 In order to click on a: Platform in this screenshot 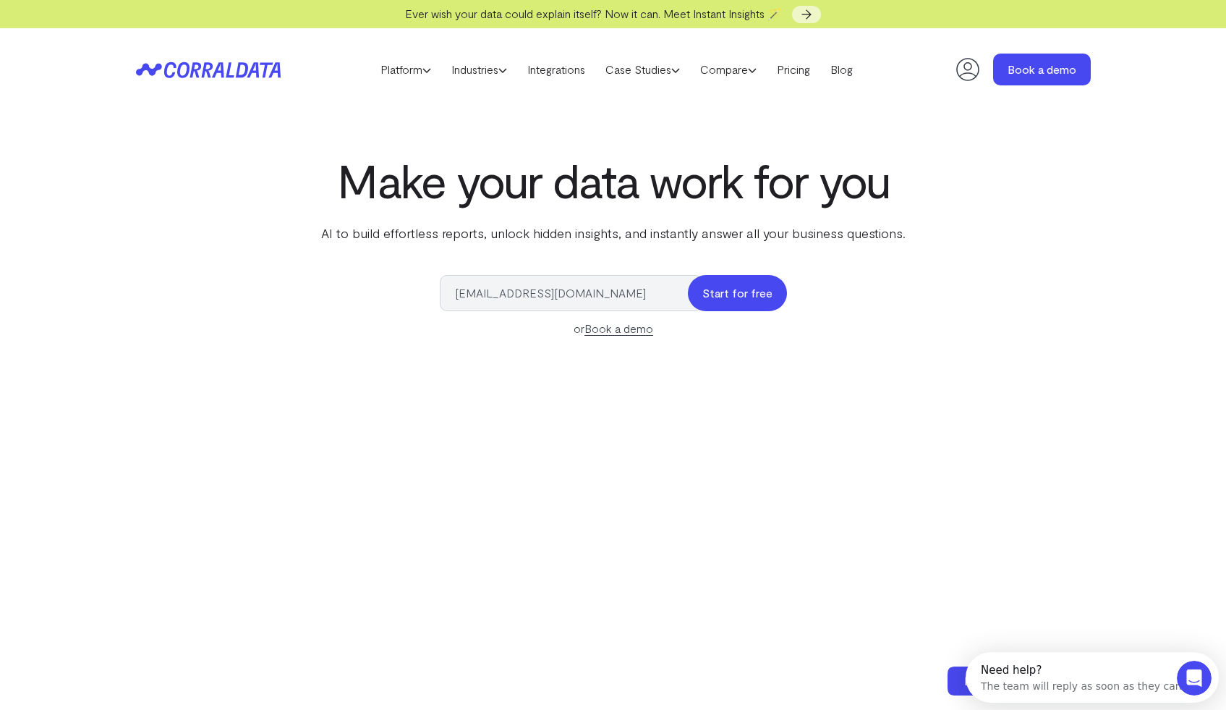, I will do `click(406, 69)`.